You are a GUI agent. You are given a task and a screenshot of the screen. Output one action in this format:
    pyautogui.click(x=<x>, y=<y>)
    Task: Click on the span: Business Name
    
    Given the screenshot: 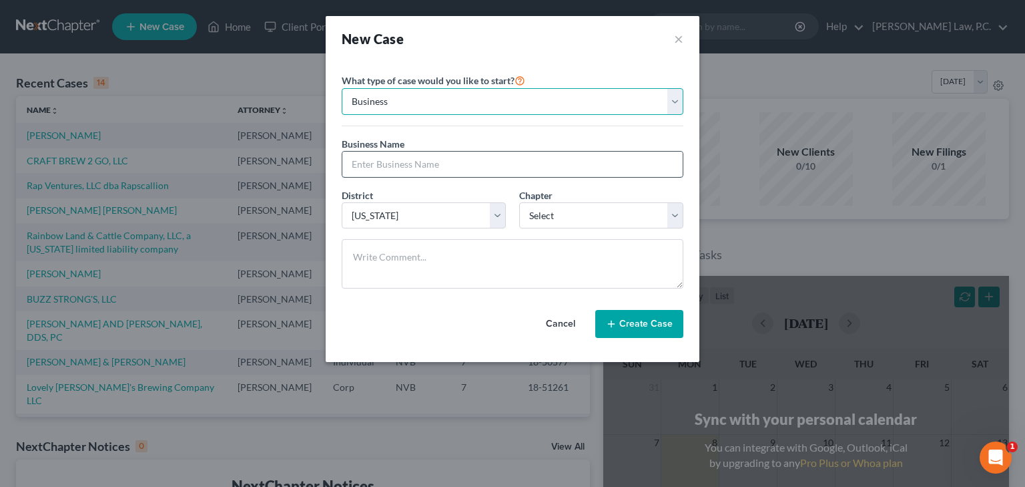 What is the action you would take?
    pyautogui.click(x=373, y=144)
    